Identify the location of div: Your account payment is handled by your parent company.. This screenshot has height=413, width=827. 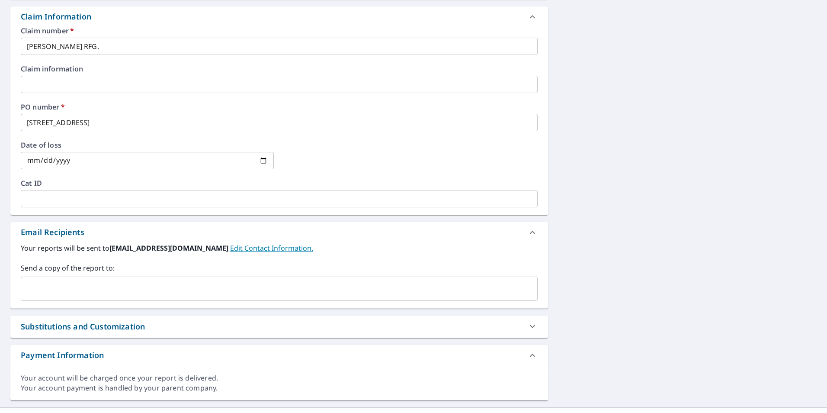
(279, 388).